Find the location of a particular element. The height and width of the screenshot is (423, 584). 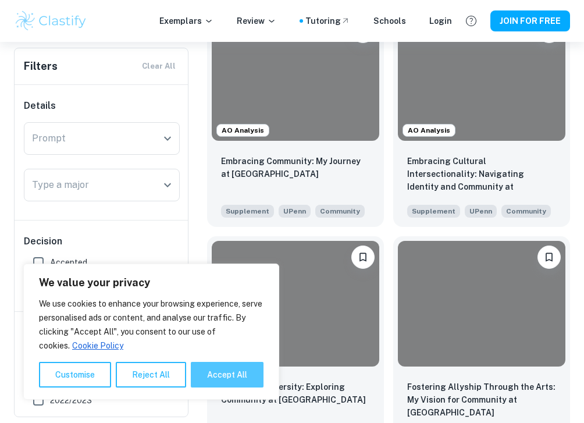

div: Schools is located at coordinates (390, 21).